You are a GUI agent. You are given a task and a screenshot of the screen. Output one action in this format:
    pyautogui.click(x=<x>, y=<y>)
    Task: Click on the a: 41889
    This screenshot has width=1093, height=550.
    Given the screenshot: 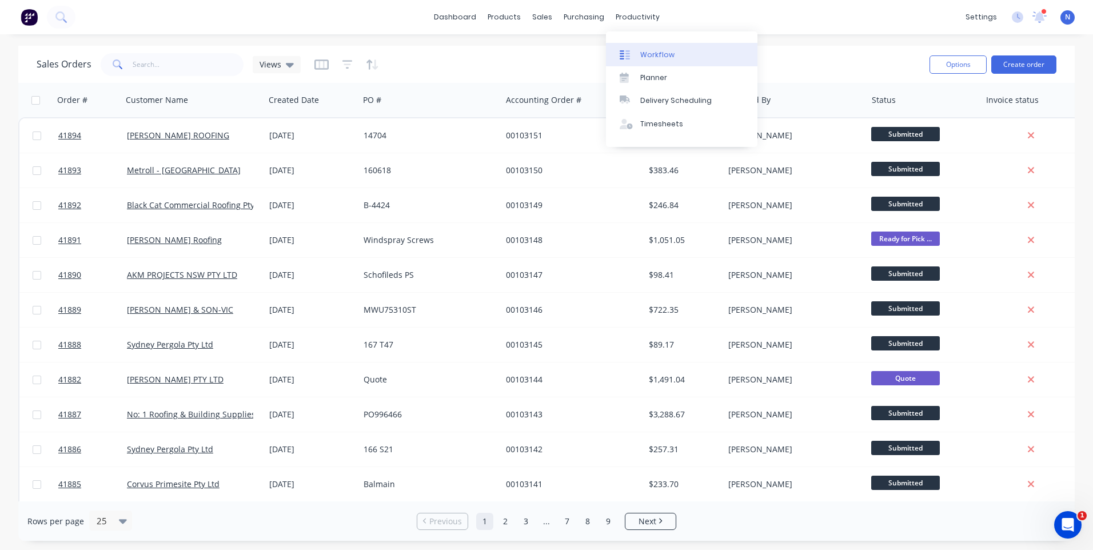 What is the action you would take?
    pyautogui.click(x=93, y=310)
    